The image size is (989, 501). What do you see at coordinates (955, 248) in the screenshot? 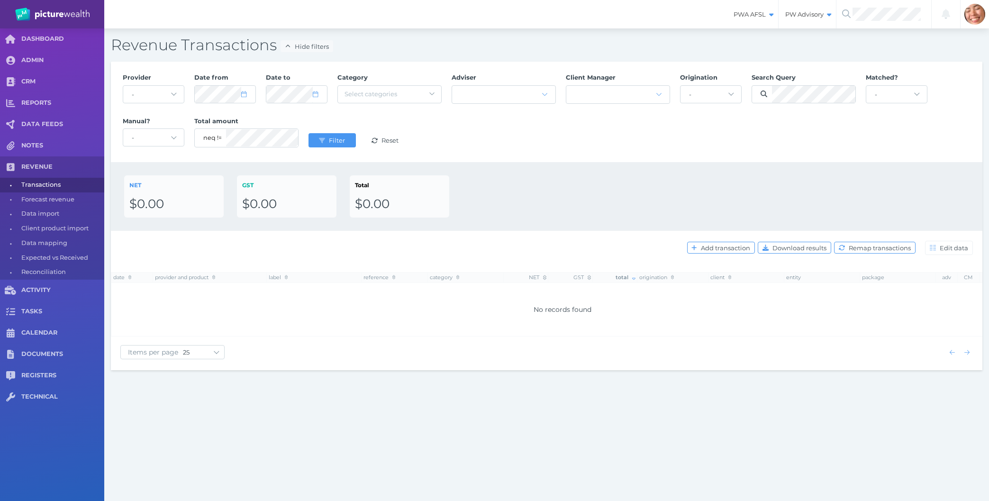
I see `span: Edit data` at bounding box center [955, 248].